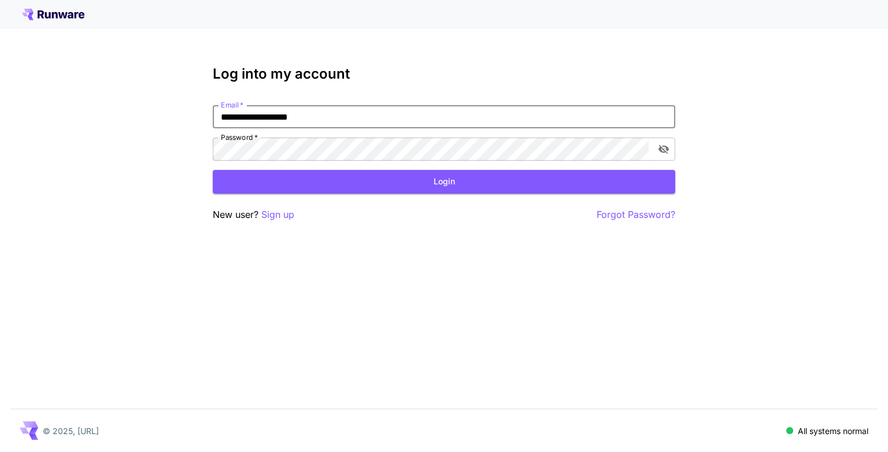 The height and width of the screenshot is (452, 888). What do you see at coordinates (636, 215) in the screenshot?
I see `button: Forgot Password?` at bounding box center [636, 215].